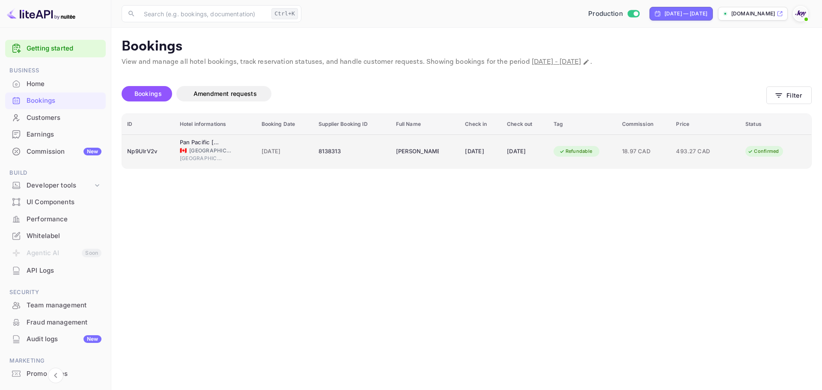 This screenshot has height=390, width=822. What do you see at coordinates (583, 124) in the screenshot?
I see `th: Tag` at bounding box center [583, 124].